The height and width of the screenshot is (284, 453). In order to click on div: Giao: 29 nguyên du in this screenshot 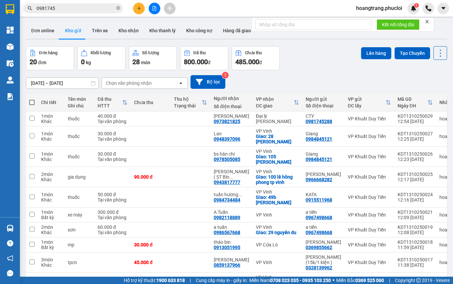, I will do `click(278, 232)`.